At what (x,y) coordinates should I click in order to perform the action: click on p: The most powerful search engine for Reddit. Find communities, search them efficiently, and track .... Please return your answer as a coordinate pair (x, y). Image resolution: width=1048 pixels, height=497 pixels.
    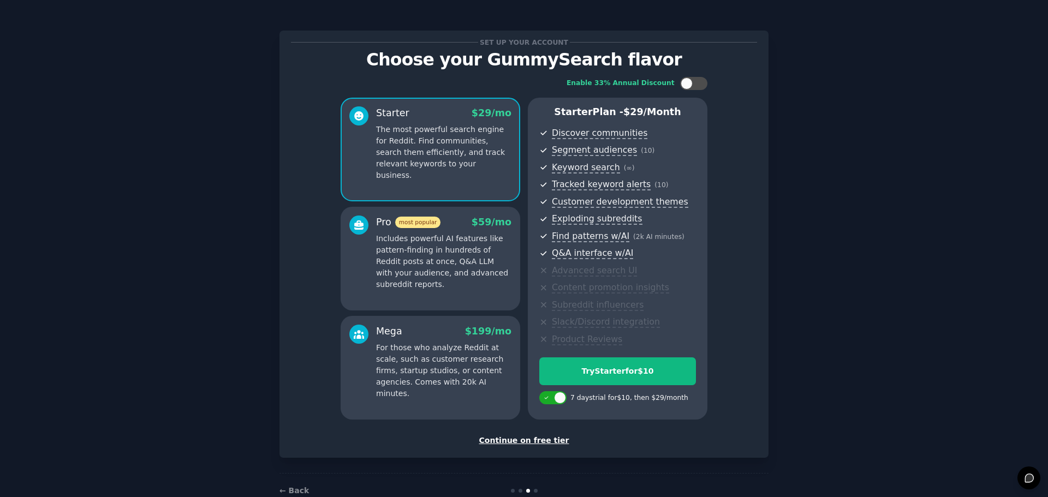
    Looking at the image, I should click on (444, 152).